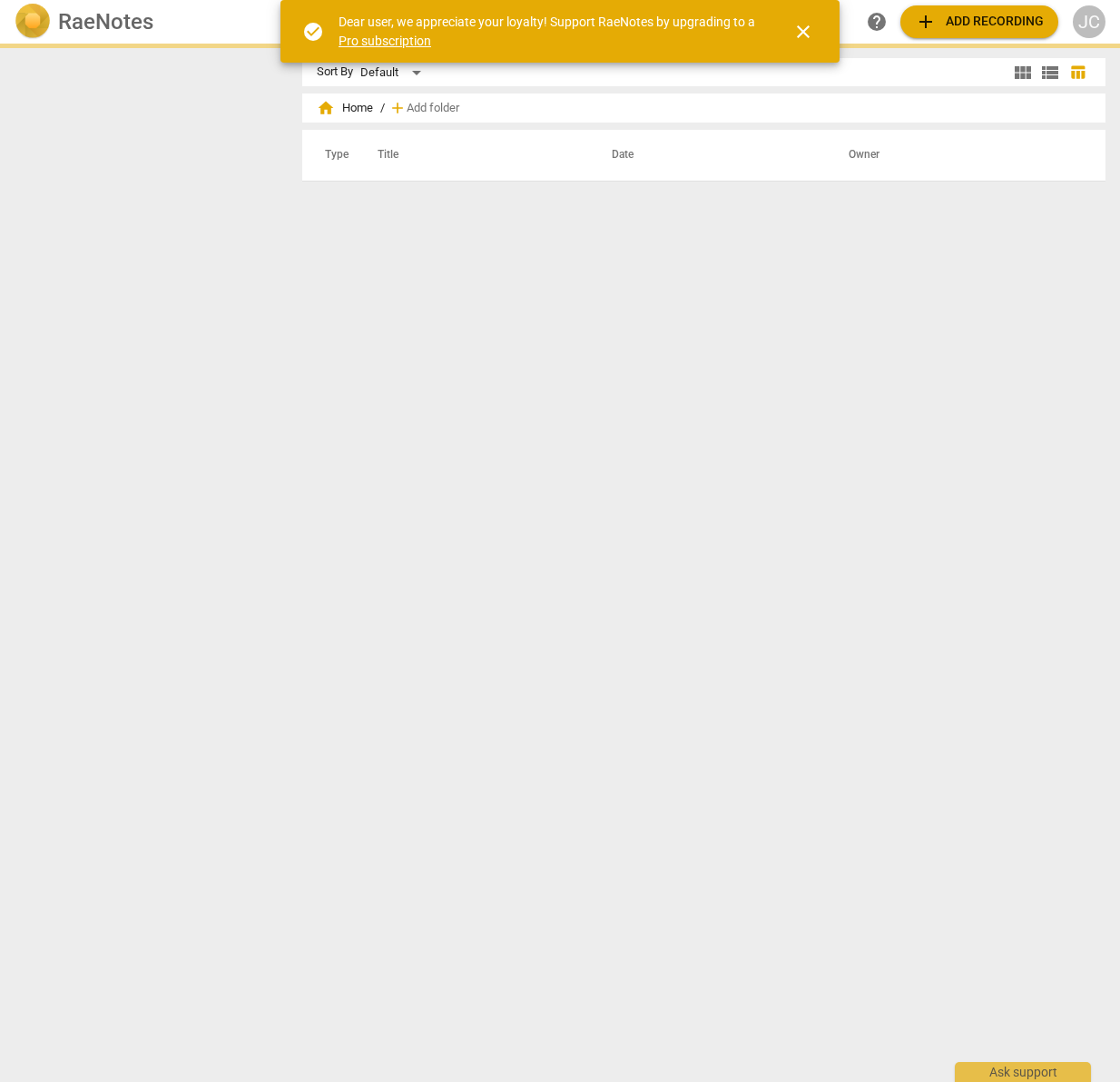  I want to click on a: Help, so click(876, 22).